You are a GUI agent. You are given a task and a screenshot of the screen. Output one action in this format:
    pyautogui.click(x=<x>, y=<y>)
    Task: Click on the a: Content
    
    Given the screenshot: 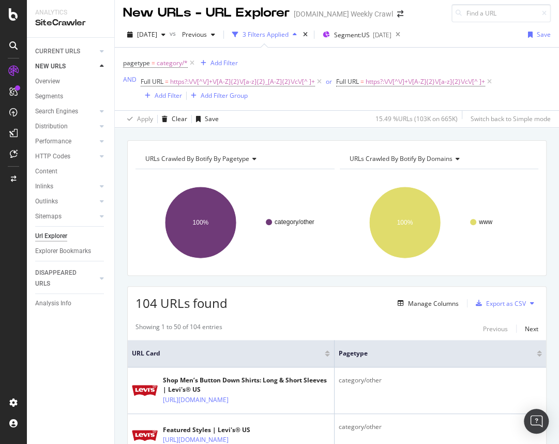 What is the action you would take?
    pyautogui.click(x=71, y=171)
    